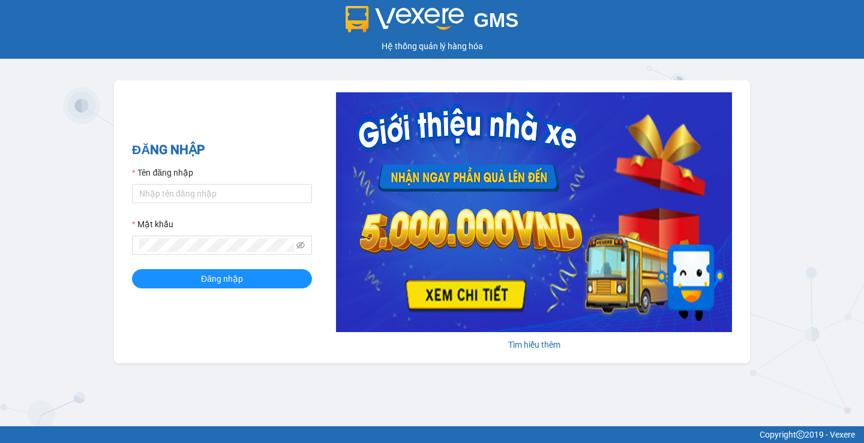 This screenshot has width=864, height=443. What do you see at coordinates (300, 245) in the screenshot?
I see `span: eye-invisible` at bounding box center [300, 245].